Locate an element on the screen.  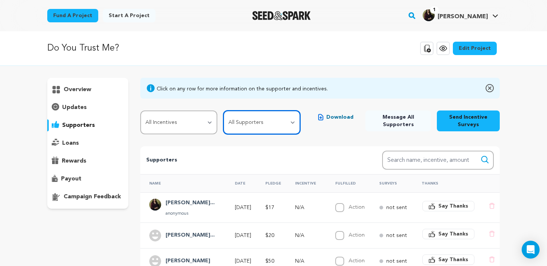
button: rewards is located at coordinates (88, 161).